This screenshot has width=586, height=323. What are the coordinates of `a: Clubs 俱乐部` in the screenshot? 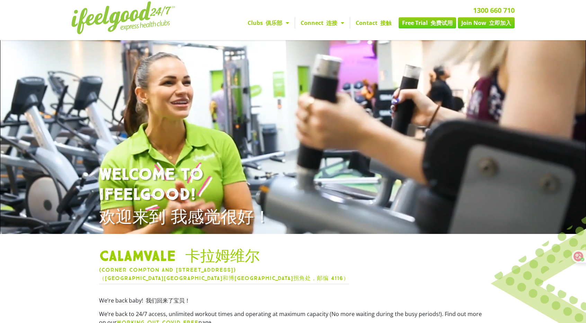 It's located at (268, 23).